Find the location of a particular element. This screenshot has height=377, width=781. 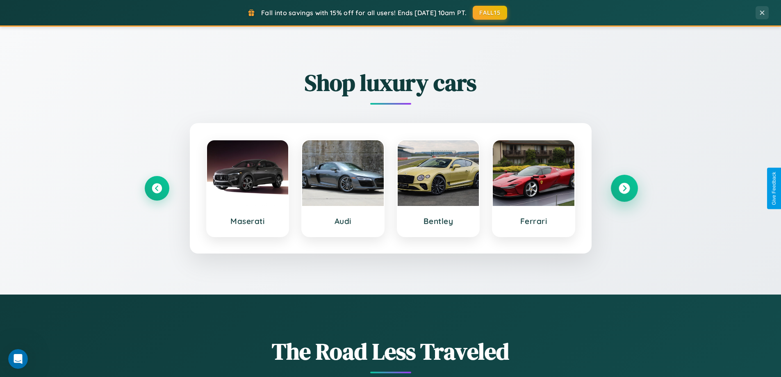

h3: Audi is located at coordinates (343, 221).